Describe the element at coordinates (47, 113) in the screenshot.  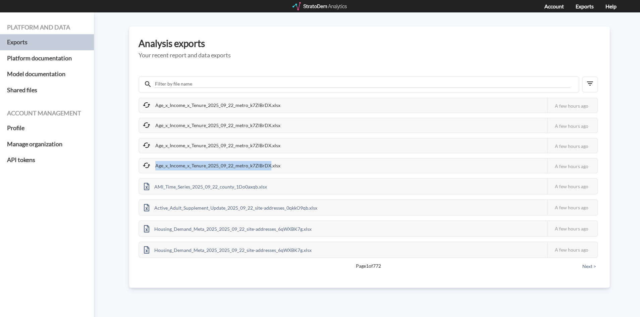
I see `h4: Account management` at that location.